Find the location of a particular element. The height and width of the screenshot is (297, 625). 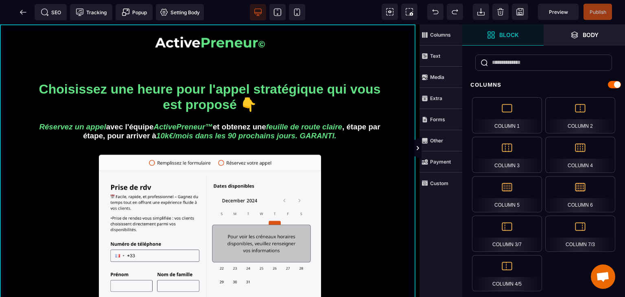

span: Forms is located at coordinates (440, 120).